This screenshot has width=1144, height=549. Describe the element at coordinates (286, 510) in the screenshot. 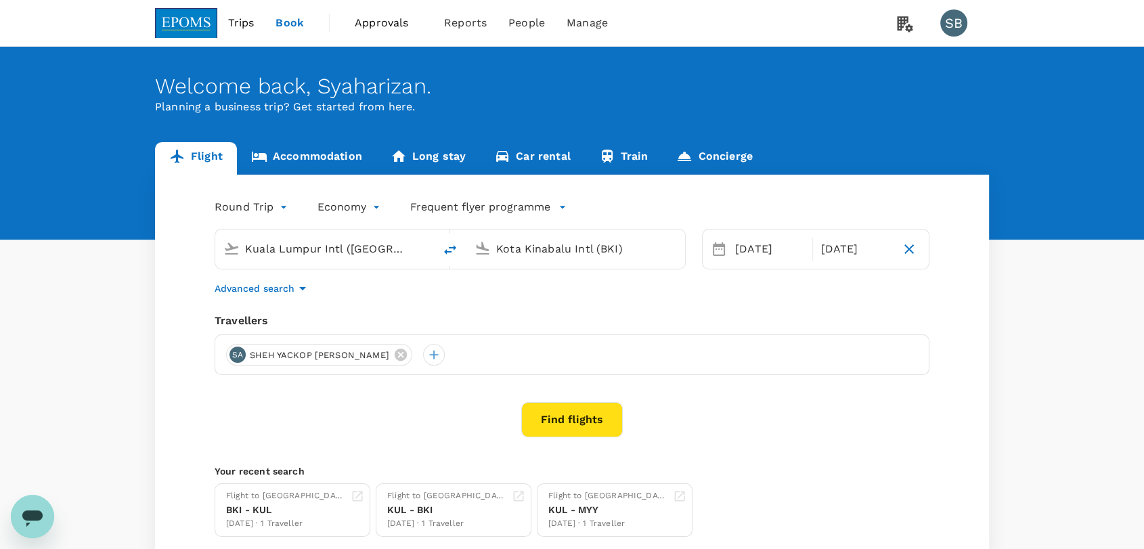

I see `div: BKI - KUL` at that location.